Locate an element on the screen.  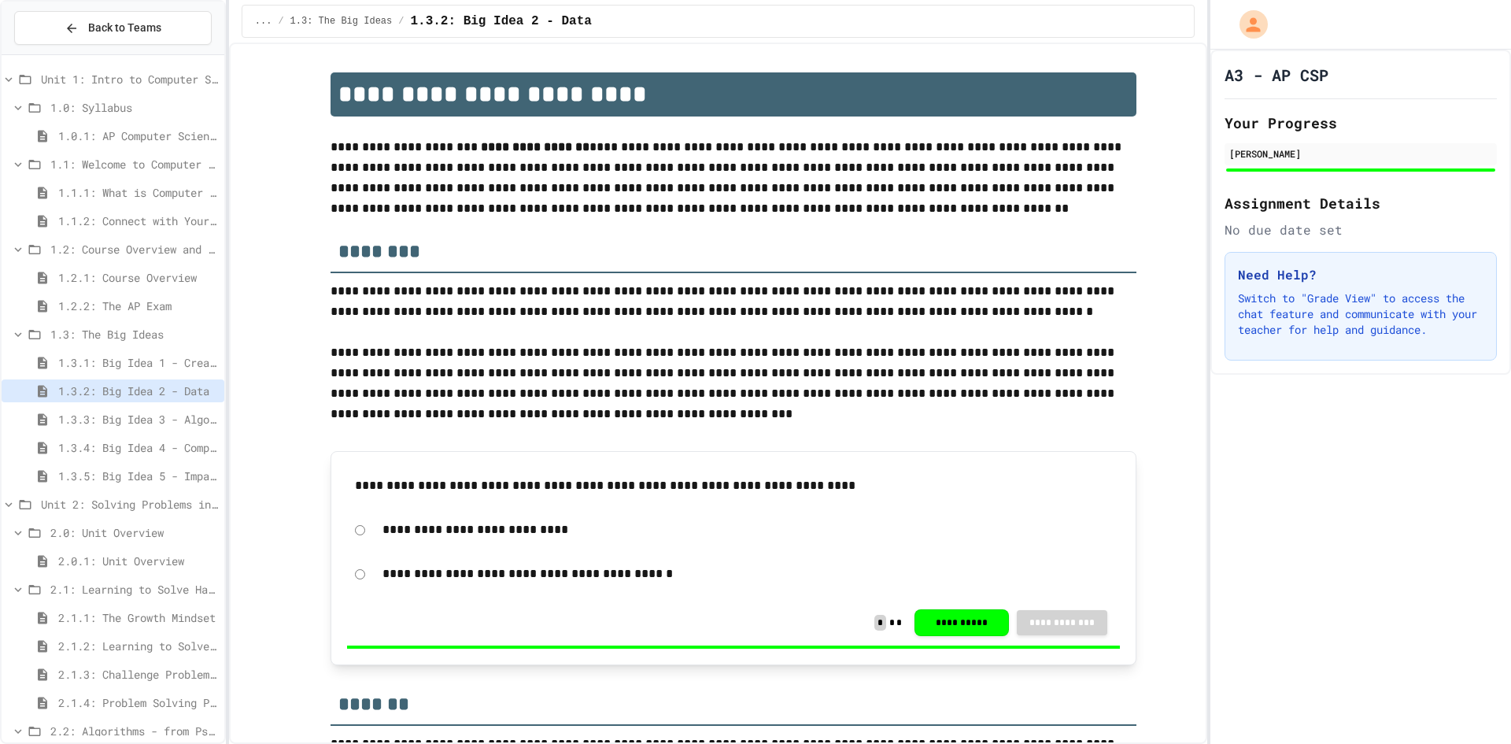
span: 1.2.2: The AP Exam is located at coordinates (138, 305).